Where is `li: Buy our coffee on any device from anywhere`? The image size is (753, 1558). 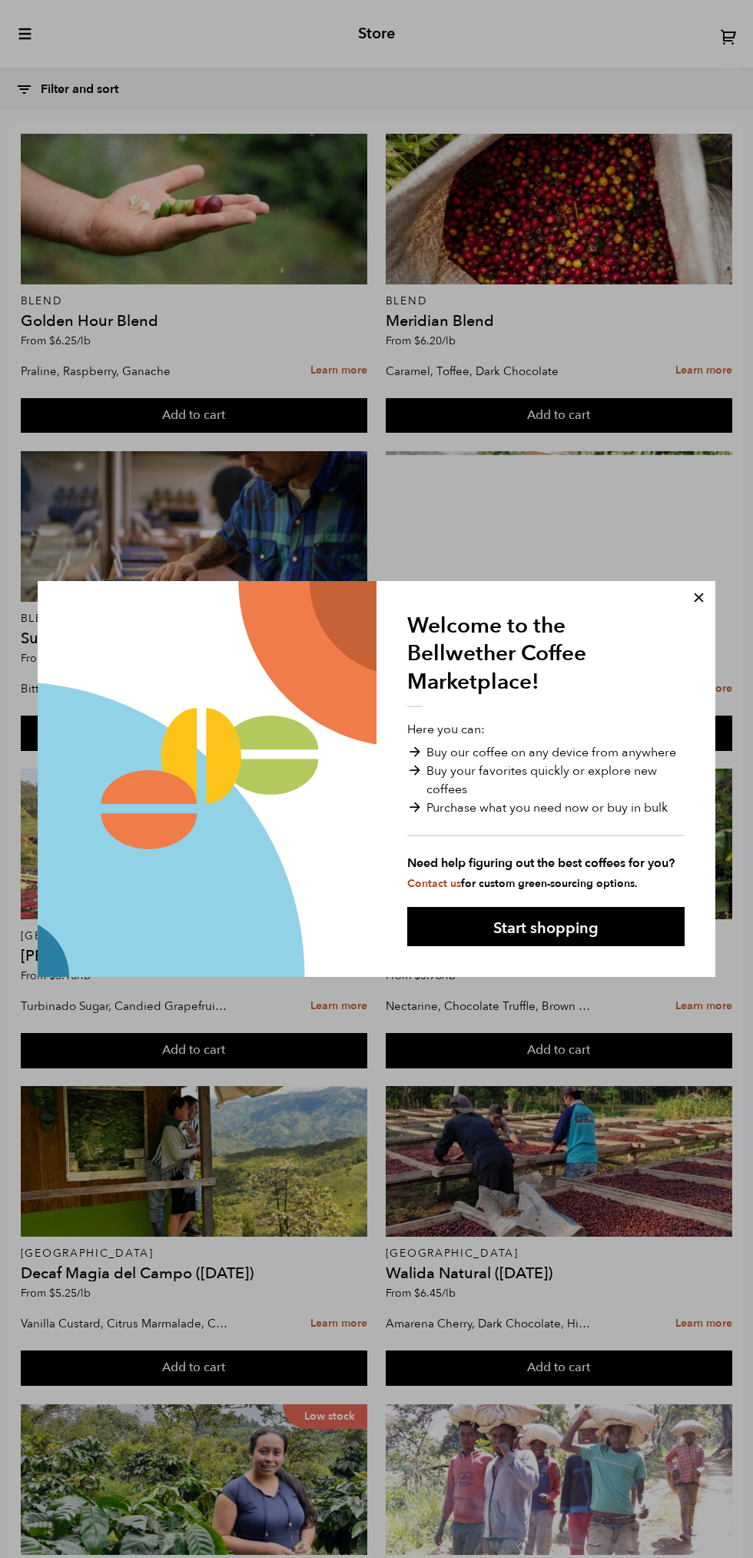
li: Buy our coffee on any device from anywhere is located at coordinates (546, 752).